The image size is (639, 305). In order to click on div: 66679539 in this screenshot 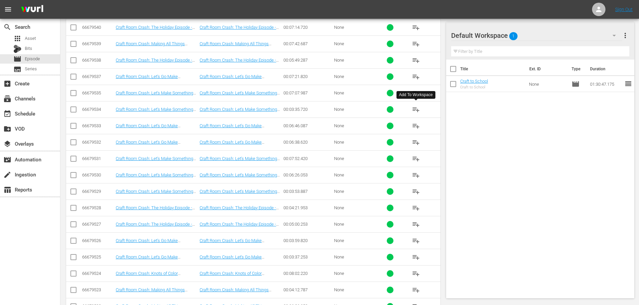, I will do `click(98, 44)`.